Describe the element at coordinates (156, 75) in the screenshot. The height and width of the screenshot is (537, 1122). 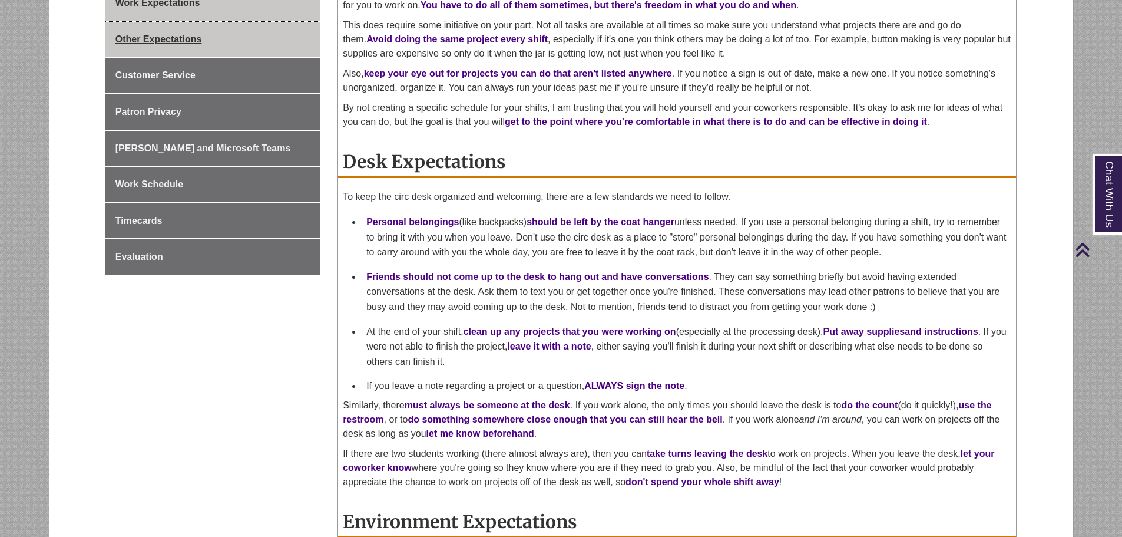
I see `span: Customer Service` at that location.